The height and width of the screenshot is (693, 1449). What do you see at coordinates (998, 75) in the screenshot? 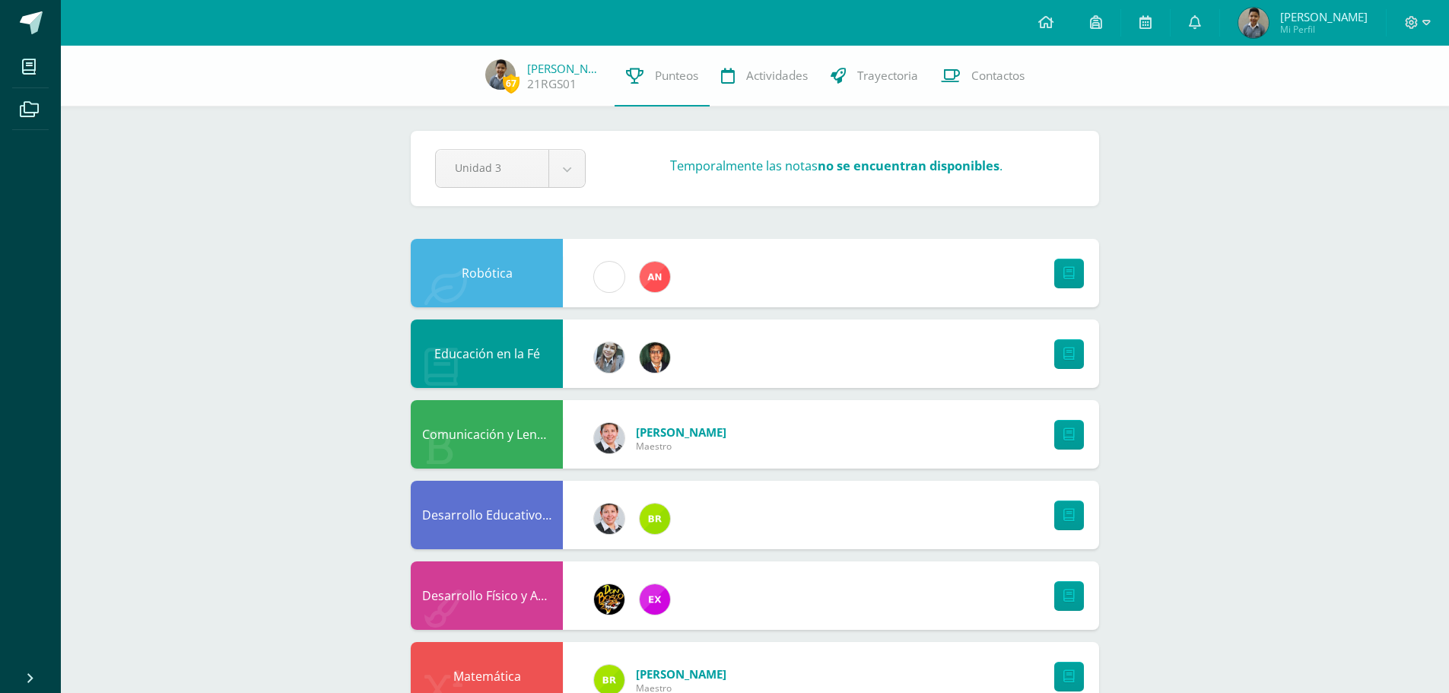
I see `span: Contactos` at bounding box center [998, 75].